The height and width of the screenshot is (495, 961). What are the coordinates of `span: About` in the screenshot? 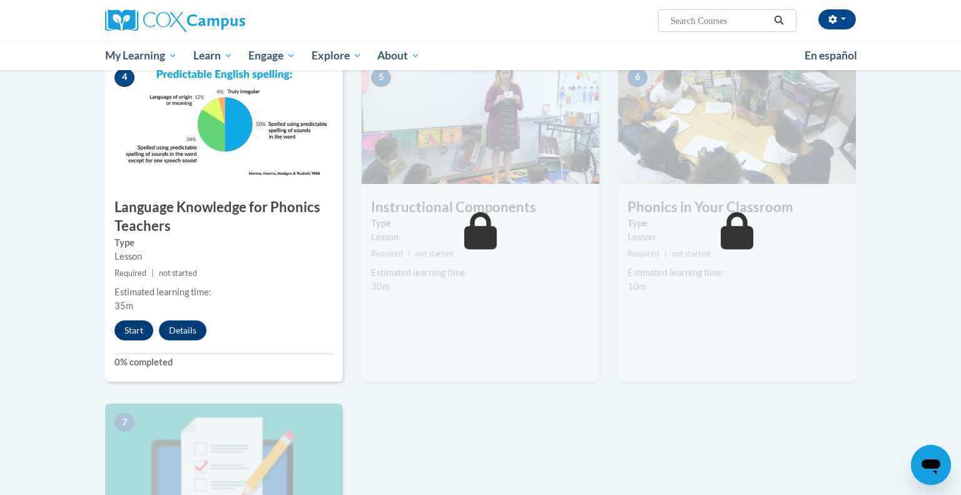 It's located at (398, 56).